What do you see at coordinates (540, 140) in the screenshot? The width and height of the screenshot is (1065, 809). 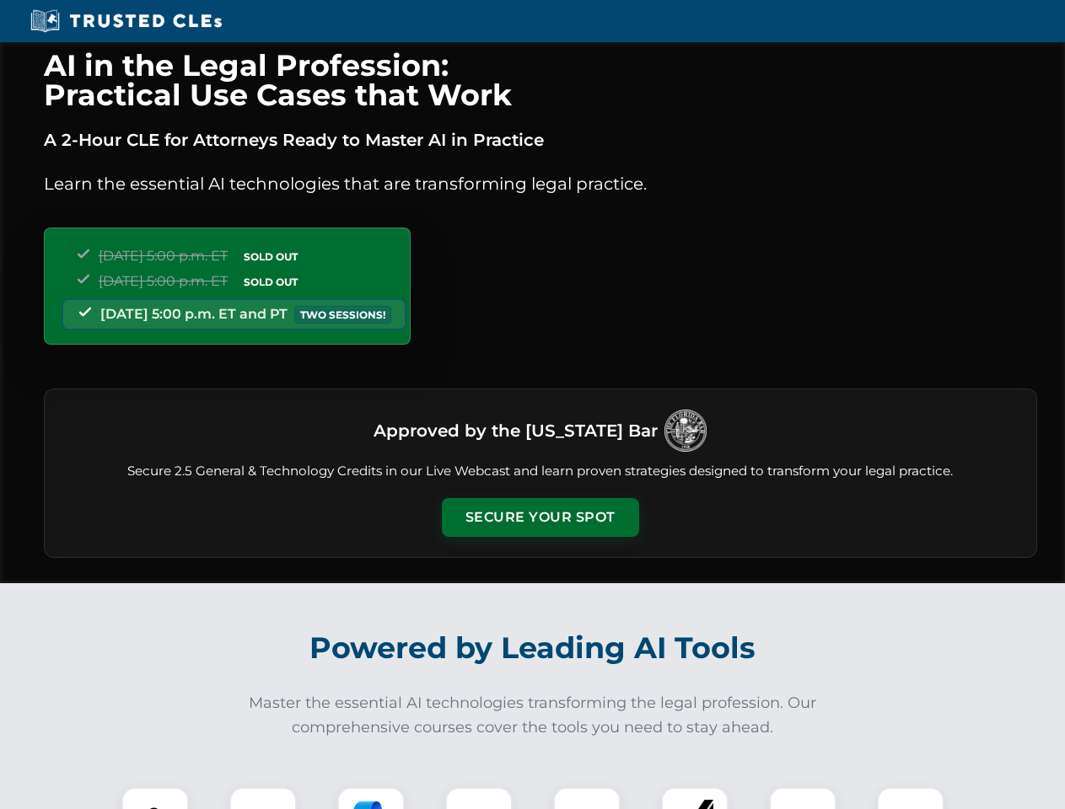 I see `p: A 2-Hour CLE for Attorneys Ready to Master AI in Practice` at bounding box center [540, 140].